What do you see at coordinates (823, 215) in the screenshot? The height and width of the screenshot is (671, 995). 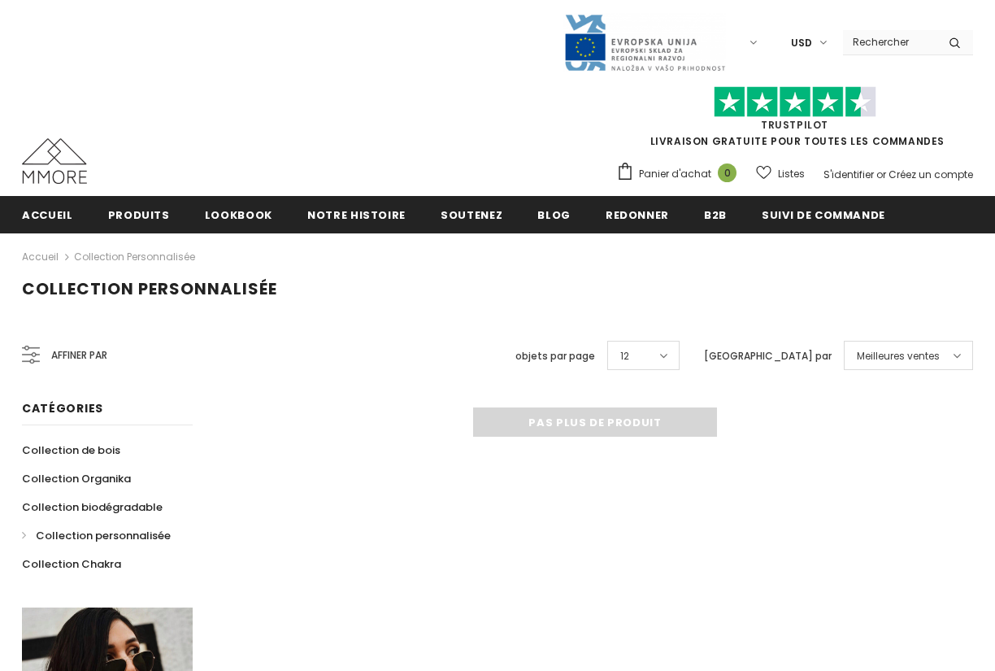 I see `span: Suivi de commande` at bounding box center [823, 215].